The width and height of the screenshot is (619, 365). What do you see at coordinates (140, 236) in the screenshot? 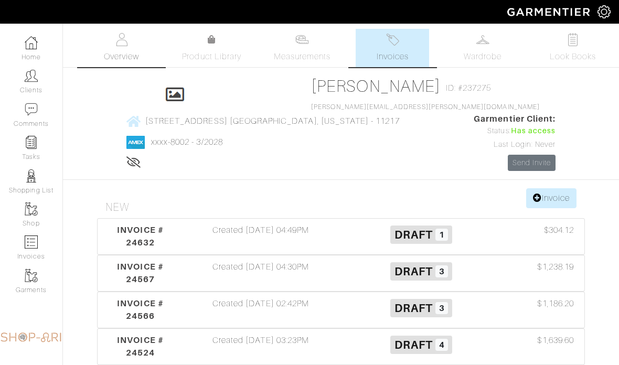
I see `span: INVOICE # 24632` at bounding box center [140, 236].